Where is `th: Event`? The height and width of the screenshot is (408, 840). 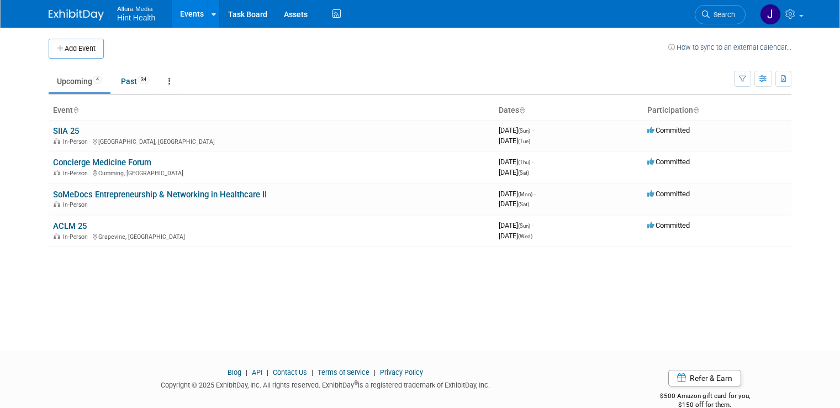
th: Event is located at coordinates (271, 111).